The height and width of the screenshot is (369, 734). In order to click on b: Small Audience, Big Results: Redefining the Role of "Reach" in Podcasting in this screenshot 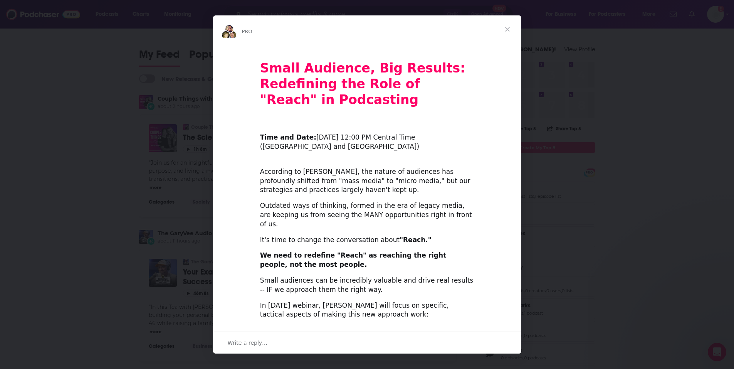, I will do `click(363, 84)`.